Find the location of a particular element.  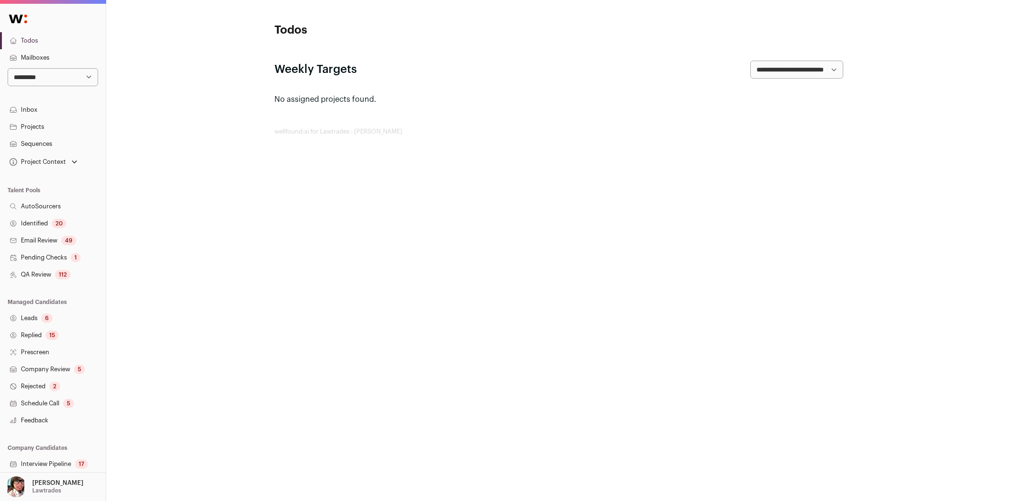

div: Project Context is located at coordinates (36, 162).